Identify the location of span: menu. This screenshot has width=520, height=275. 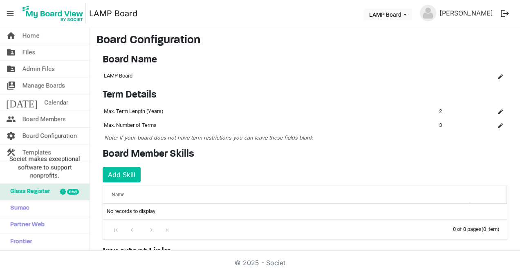
(10, 13).